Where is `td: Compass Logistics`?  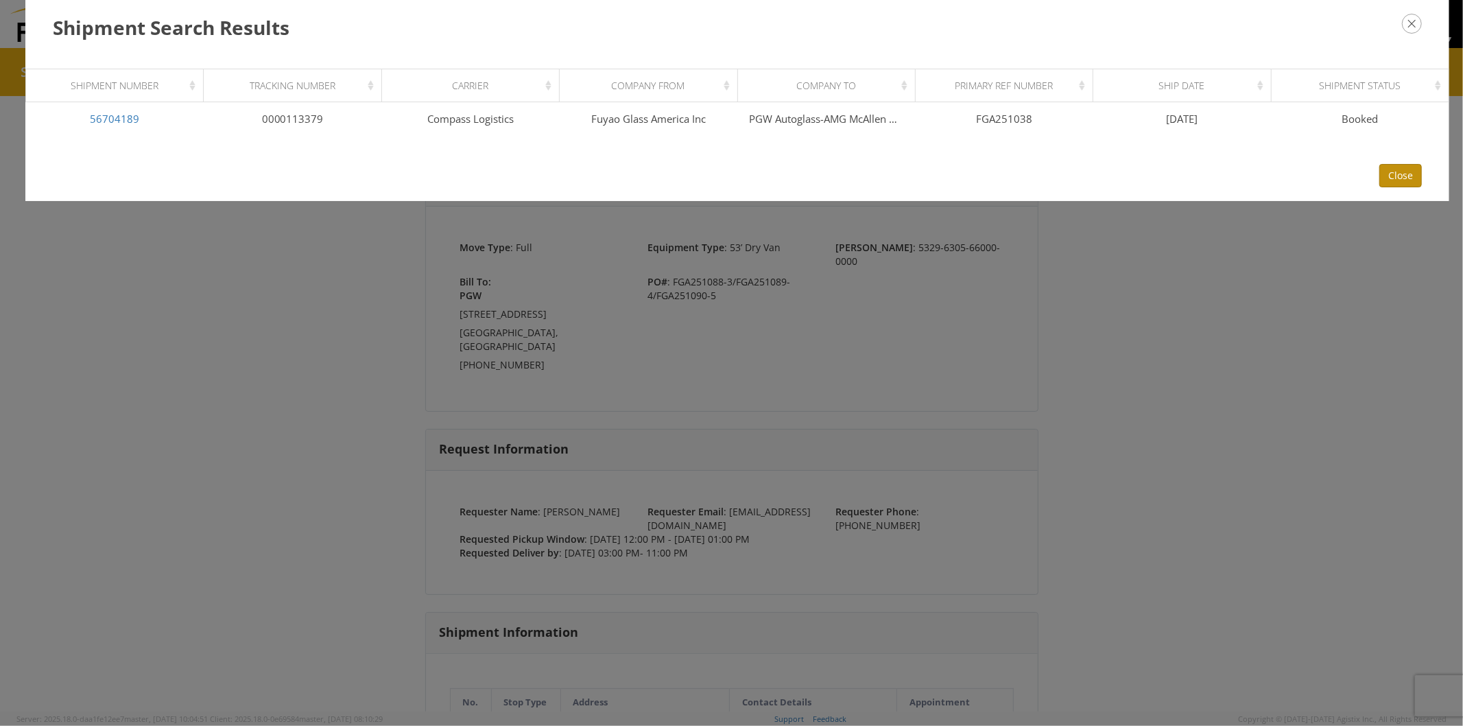
td: Compass Logistics is located at coordinates (470, 119).